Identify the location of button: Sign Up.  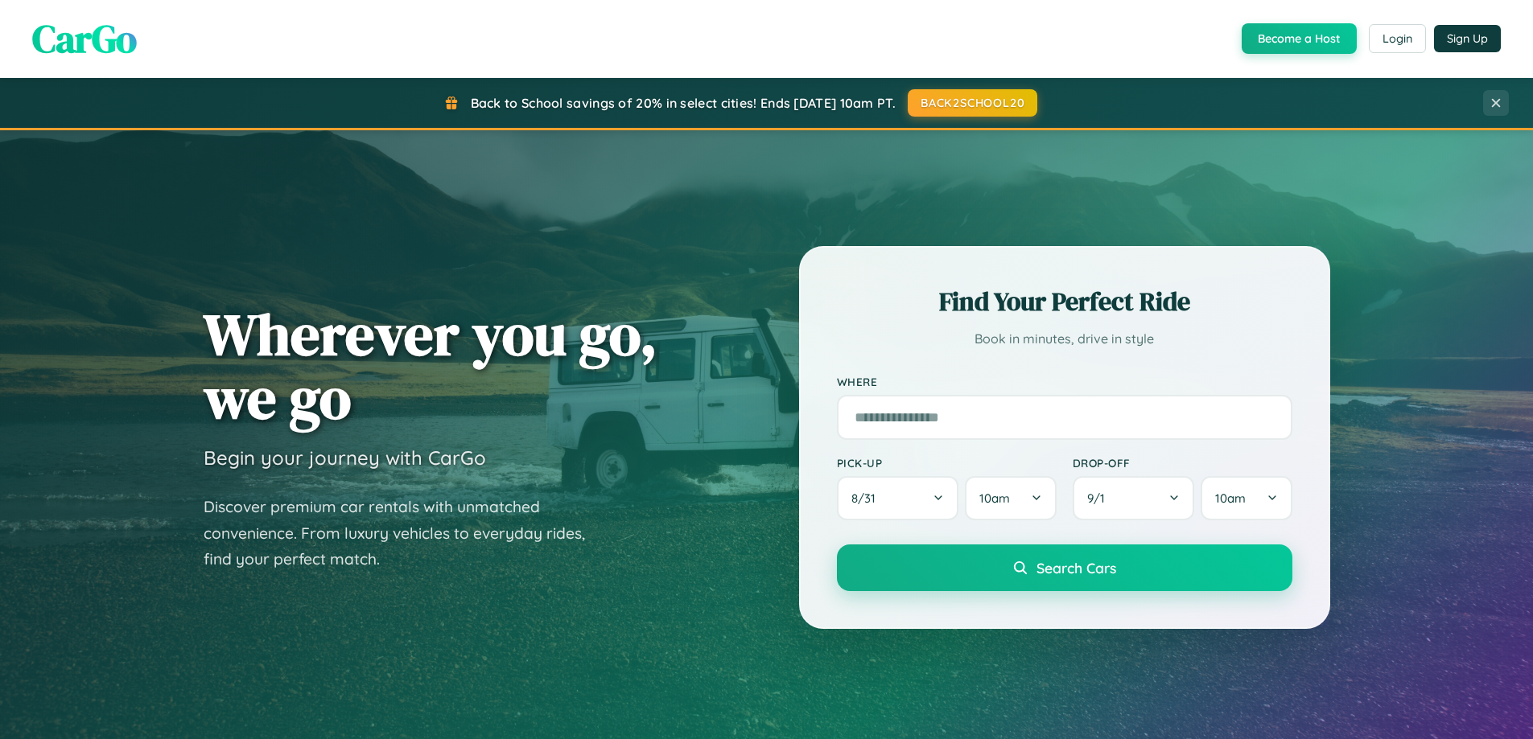
(1467, 39).